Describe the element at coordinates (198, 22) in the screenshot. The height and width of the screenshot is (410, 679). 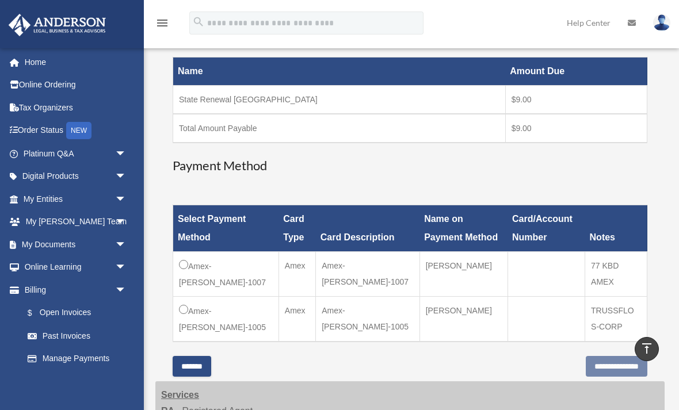
I see `i: search` at that location.